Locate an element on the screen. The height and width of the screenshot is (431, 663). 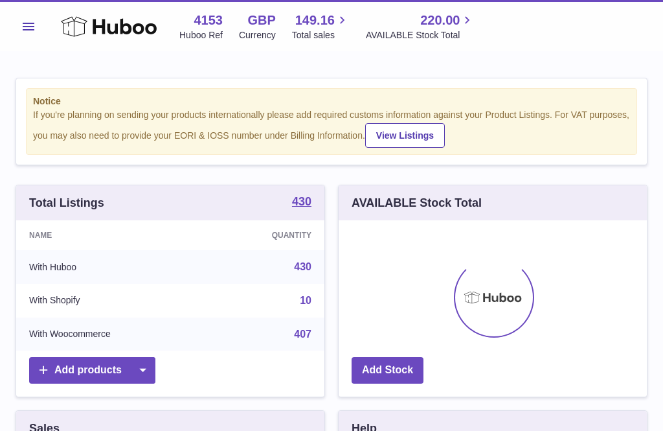
th: Quantity is located at coordinates (266, 235).